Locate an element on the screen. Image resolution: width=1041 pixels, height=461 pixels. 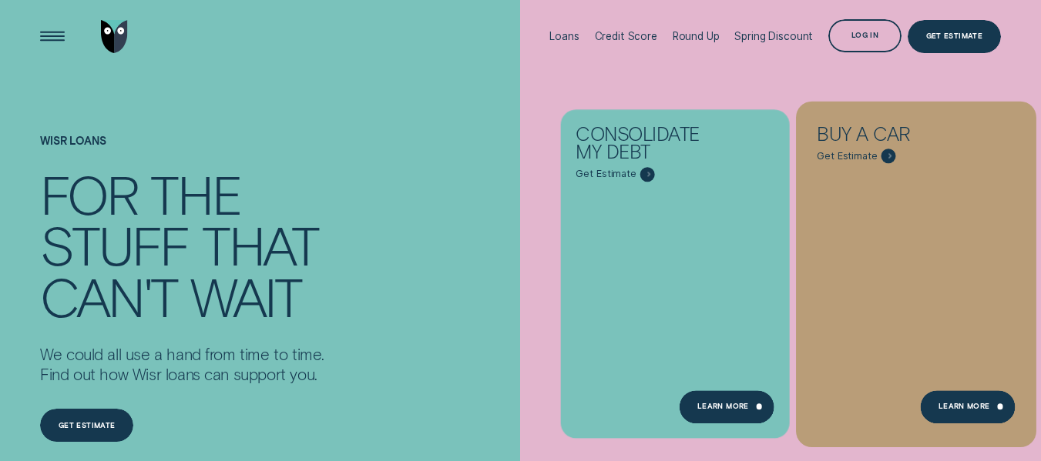
div: For is located at coordinates (89, 193).